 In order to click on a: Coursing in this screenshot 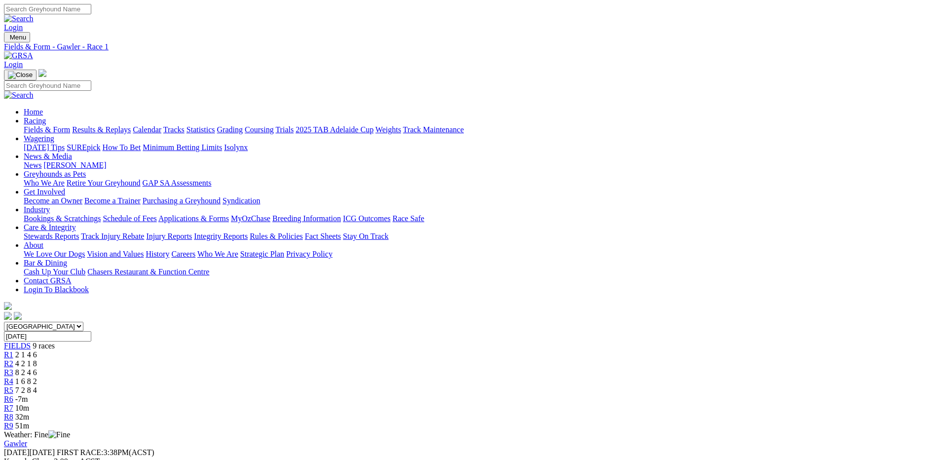, I will do `click(259, 129)`.